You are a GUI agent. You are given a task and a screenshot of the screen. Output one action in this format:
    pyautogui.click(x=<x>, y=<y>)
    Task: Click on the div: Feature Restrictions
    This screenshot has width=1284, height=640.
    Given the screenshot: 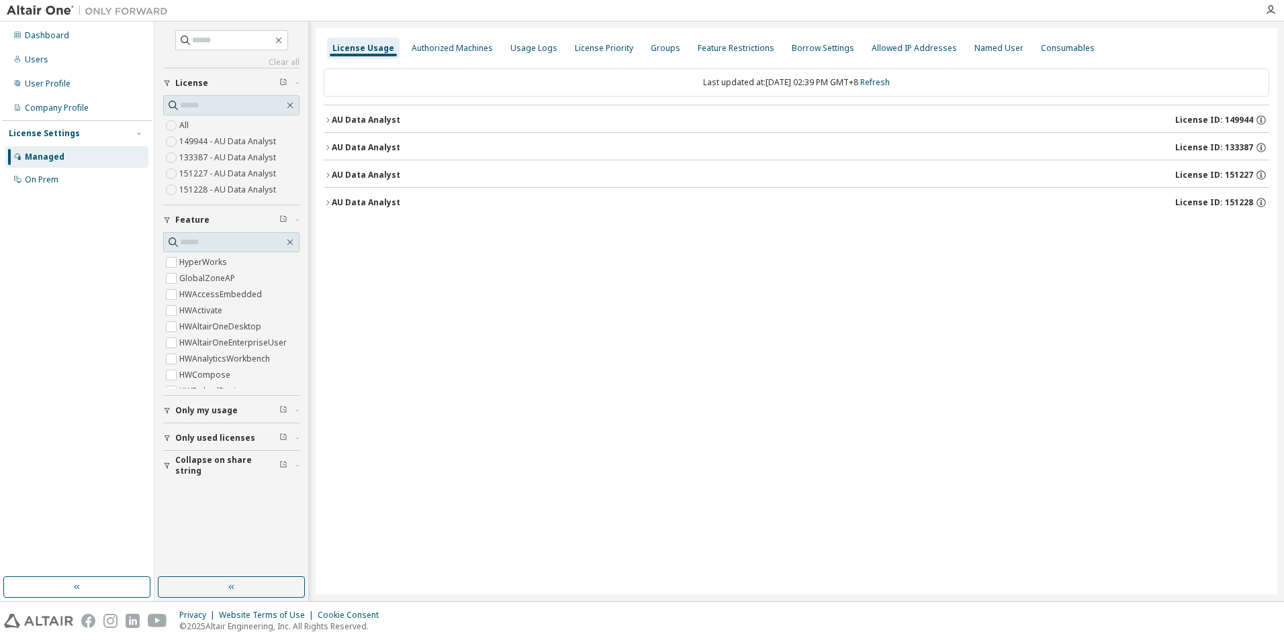 What is the action you would take?
    pyautogui.click(x=736, y=48)
    